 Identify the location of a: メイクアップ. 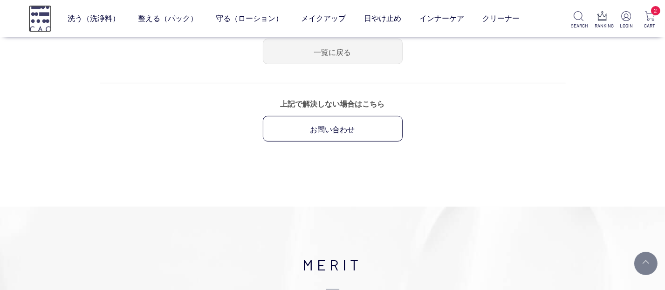
(323, 19).